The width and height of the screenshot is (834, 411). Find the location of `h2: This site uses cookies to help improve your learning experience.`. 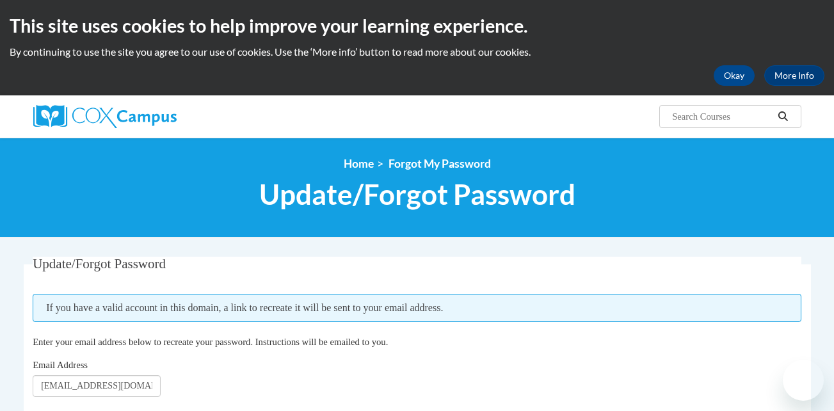

h2: This site uses cookies to help improve your learning experience. is located at coordinates (417, 26).